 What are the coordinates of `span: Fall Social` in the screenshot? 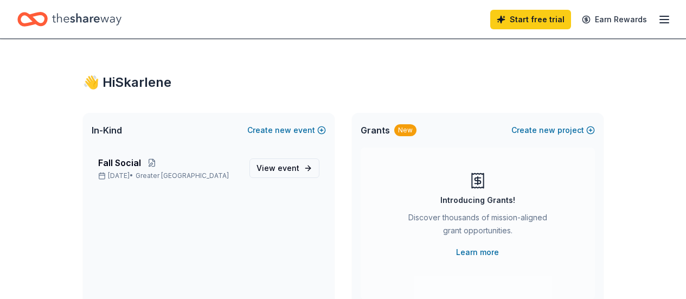 It's located at (119, 163).